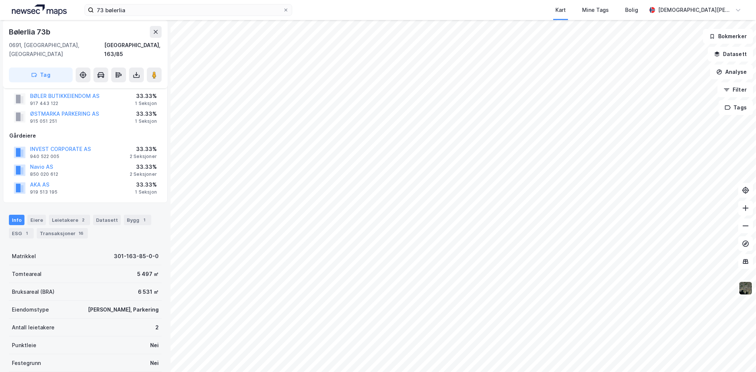 The height and width of the screenshot is (372, 756). Describe the element at coordinates (17, 220) in the screenshot. I see `div: Info` at that location.